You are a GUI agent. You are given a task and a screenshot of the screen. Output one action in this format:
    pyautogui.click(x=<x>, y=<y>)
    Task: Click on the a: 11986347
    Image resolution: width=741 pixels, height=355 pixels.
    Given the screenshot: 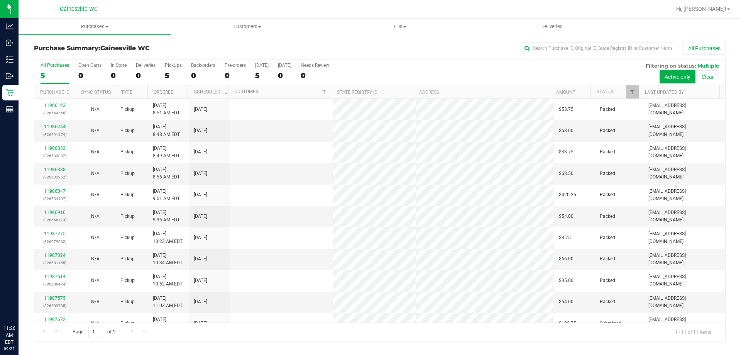 What is the action you would take?
    pyautogui.click(x=55, y=191)
    